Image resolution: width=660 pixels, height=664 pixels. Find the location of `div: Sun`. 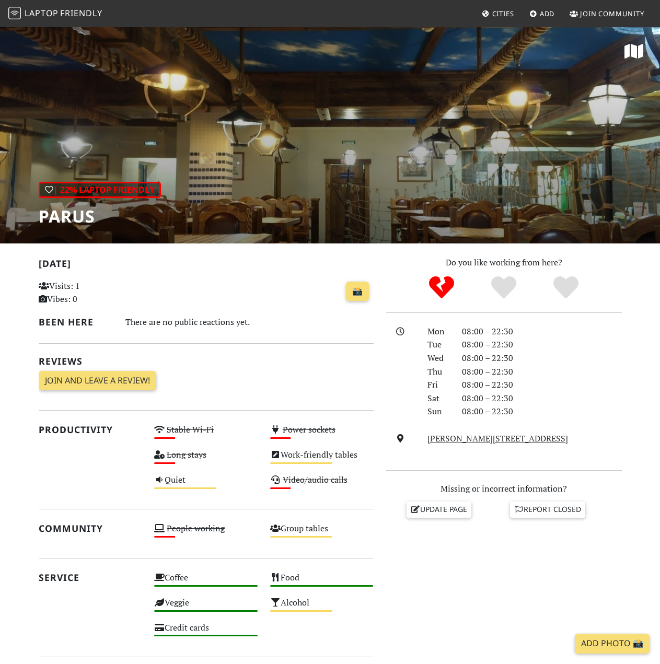

div: Sun is located at coordinates (438, 412).